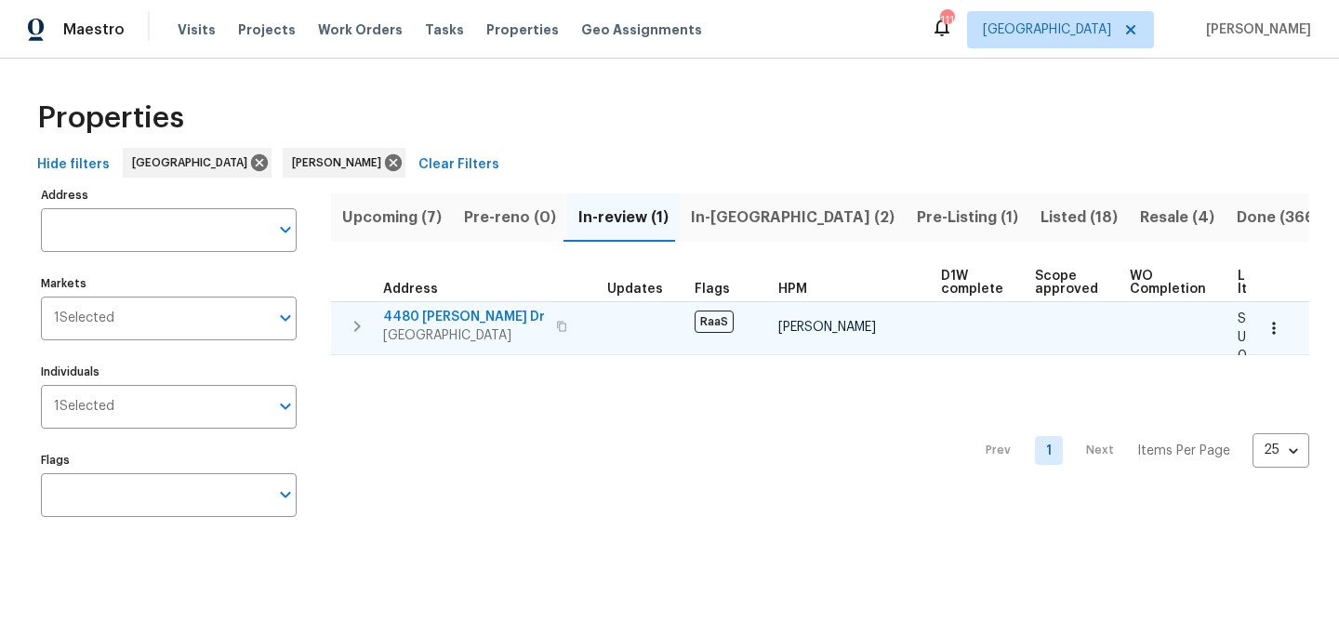  I want to click on span: Sent: 0, so click(1260, 319).